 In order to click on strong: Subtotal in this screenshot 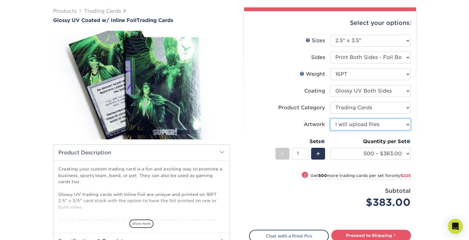, I will do `click(397, 190)`.